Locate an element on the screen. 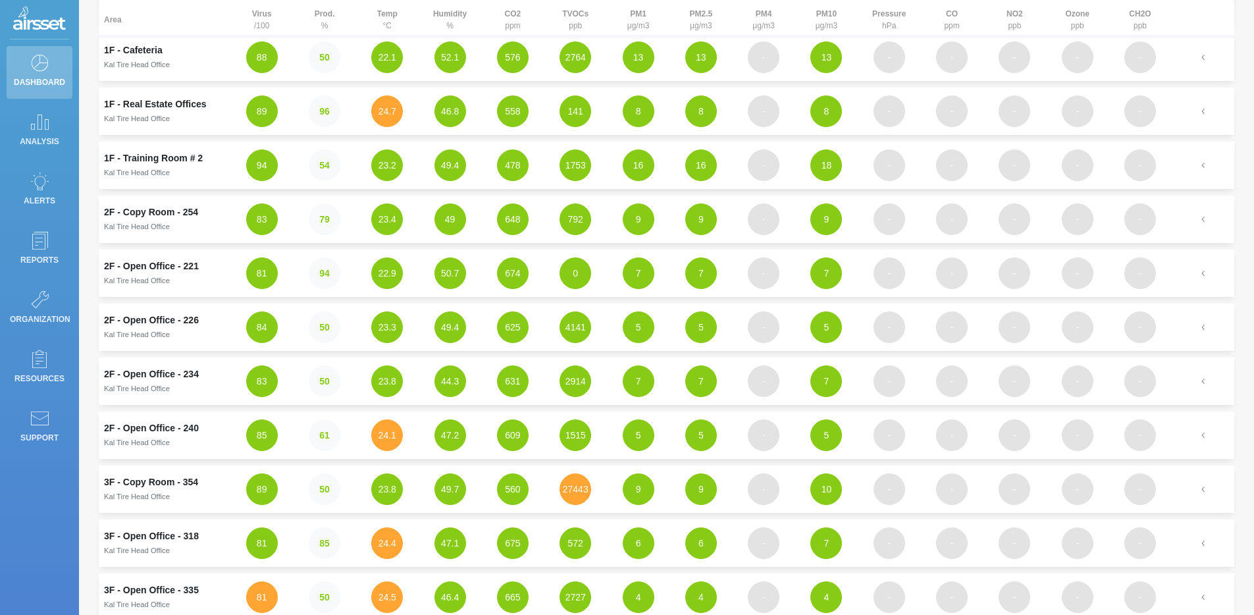 This screenshot has width=1254, height=615. td: 2F - Copy Room - 254Kal Tire Head Office is located at coordinates (165, 219).